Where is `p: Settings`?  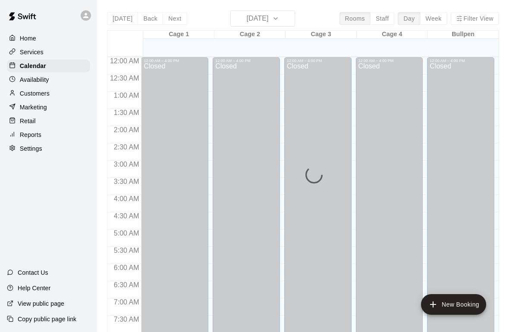 p: Settings is located at coordinates (31, 149).